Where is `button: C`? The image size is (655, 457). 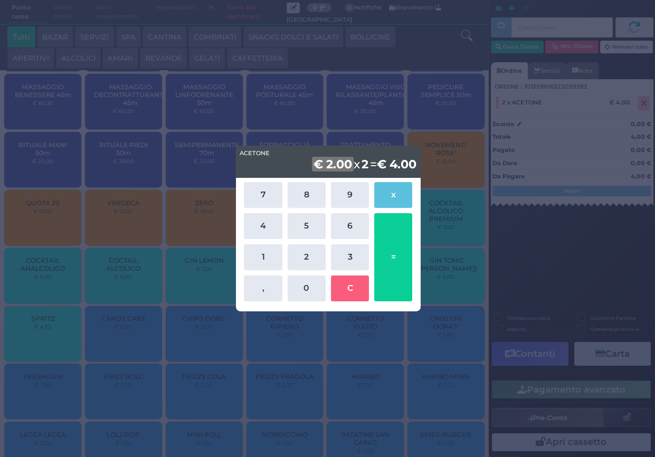
button: C is located at coordinates (350, 288).